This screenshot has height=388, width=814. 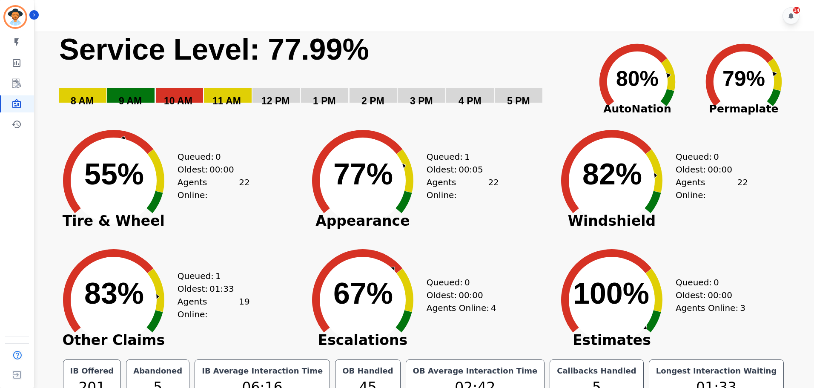 I want to click on span: 01:33, so click(x=222, y=289).